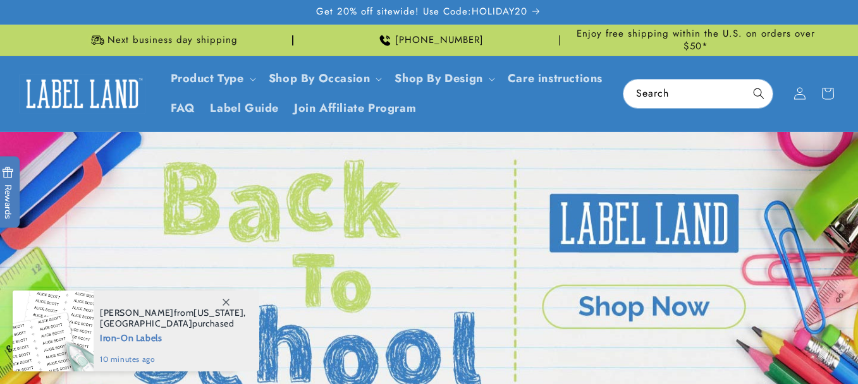 The height and width of the screenshot is (384, 858). Describe the element at coordinates (759, 94) in the screenshot. I see `button: Search` at that location.